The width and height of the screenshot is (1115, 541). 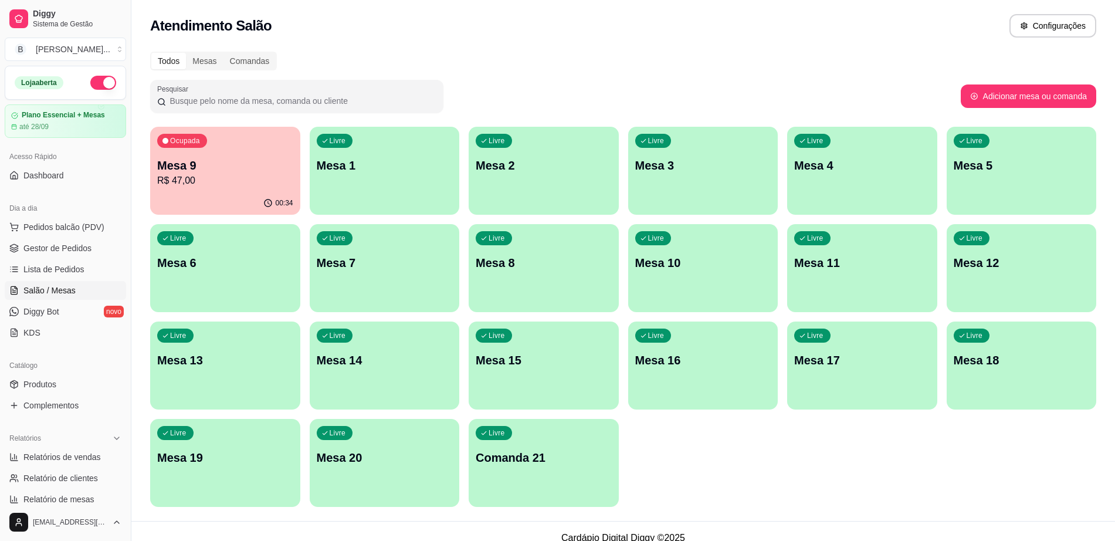 I want to click on article: Plano Essencial + Mesas, so click(x=63, y=115).